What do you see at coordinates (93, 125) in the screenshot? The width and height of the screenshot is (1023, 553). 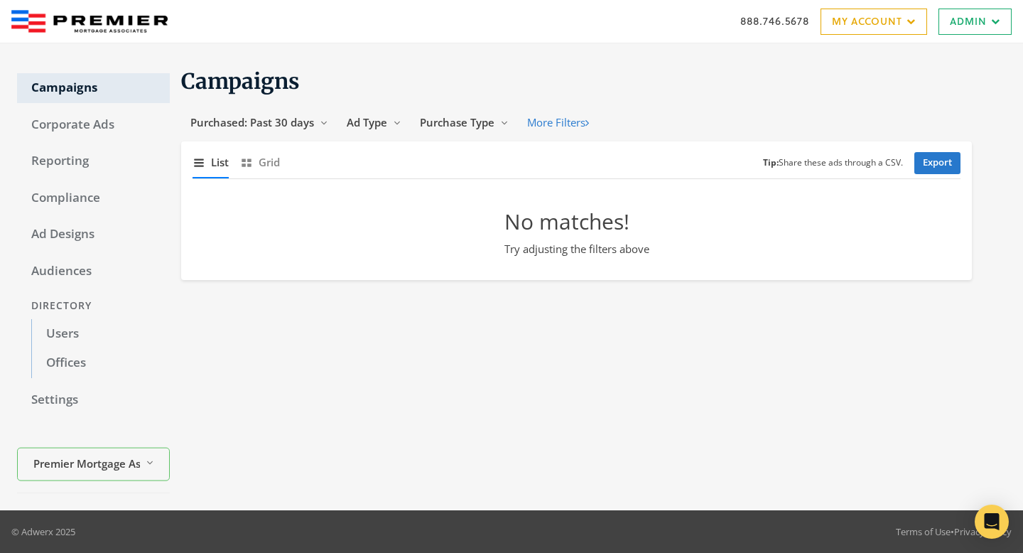 I see `a: Corporate Ads` at bounding box center [93, 125].